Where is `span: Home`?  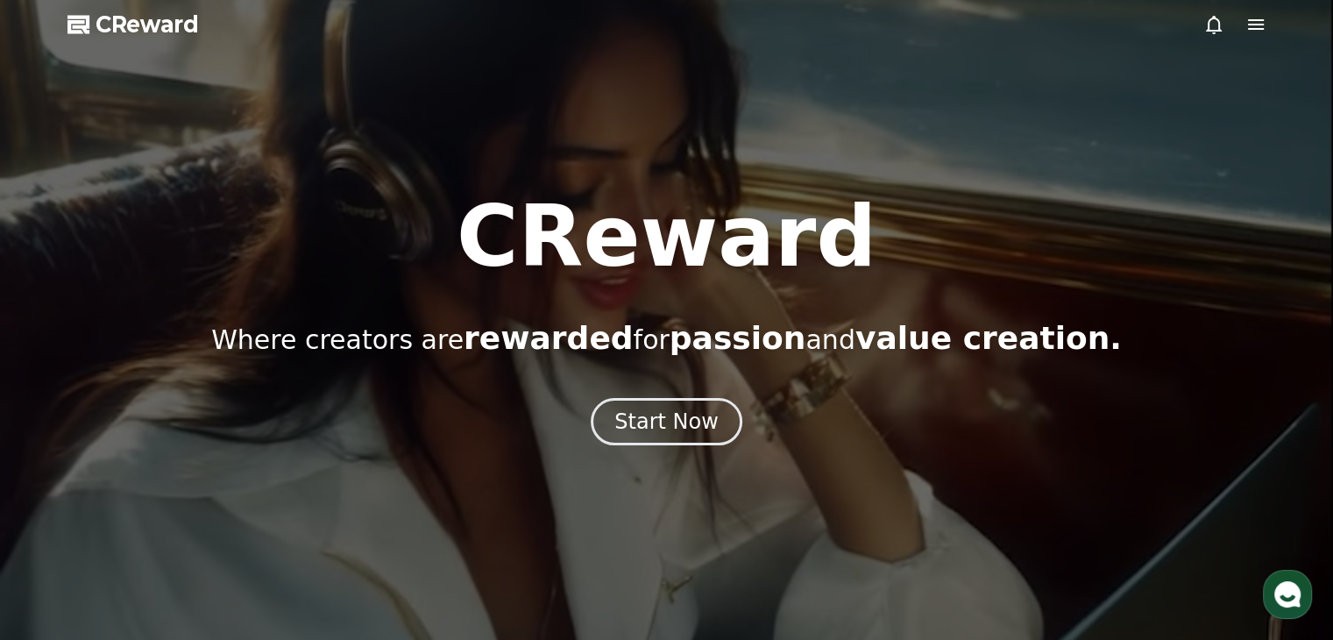
span: Home is located at coordinates (60, 528).